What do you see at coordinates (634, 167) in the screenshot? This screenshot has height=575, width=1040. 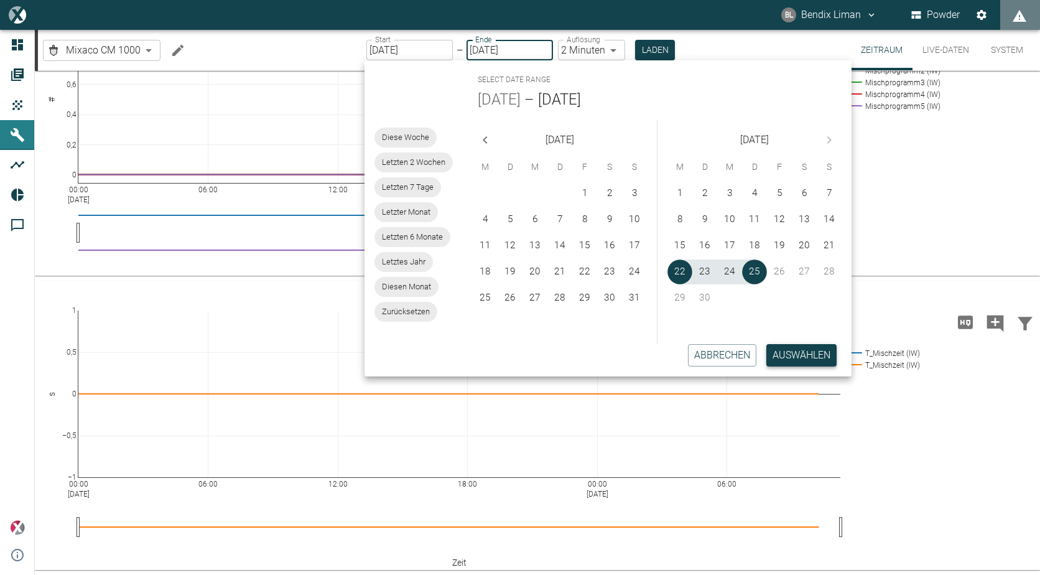 I see `span: Sonntag` at bounding box center [634, 167].